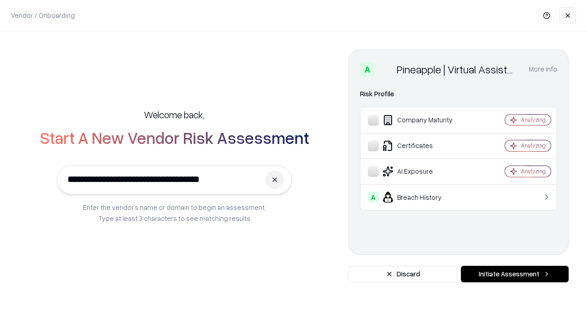 Image resolution: width=587 pixels, height=330 pixels. I want to click on button: Discard, so click(402, 274).